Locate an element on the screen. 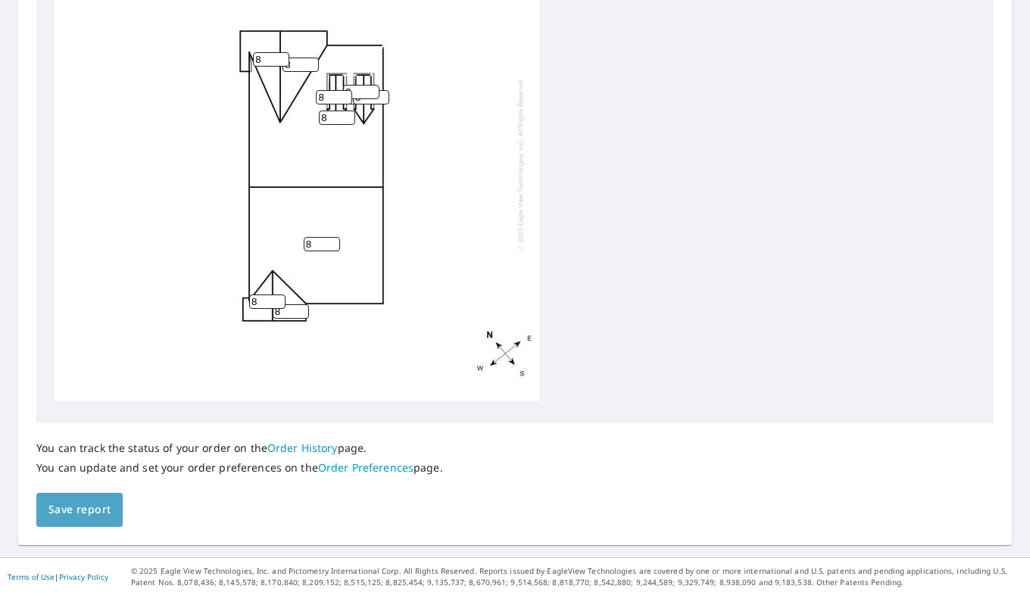  p: You can track the status of your order on the page. is located at coordinates (239, 449).